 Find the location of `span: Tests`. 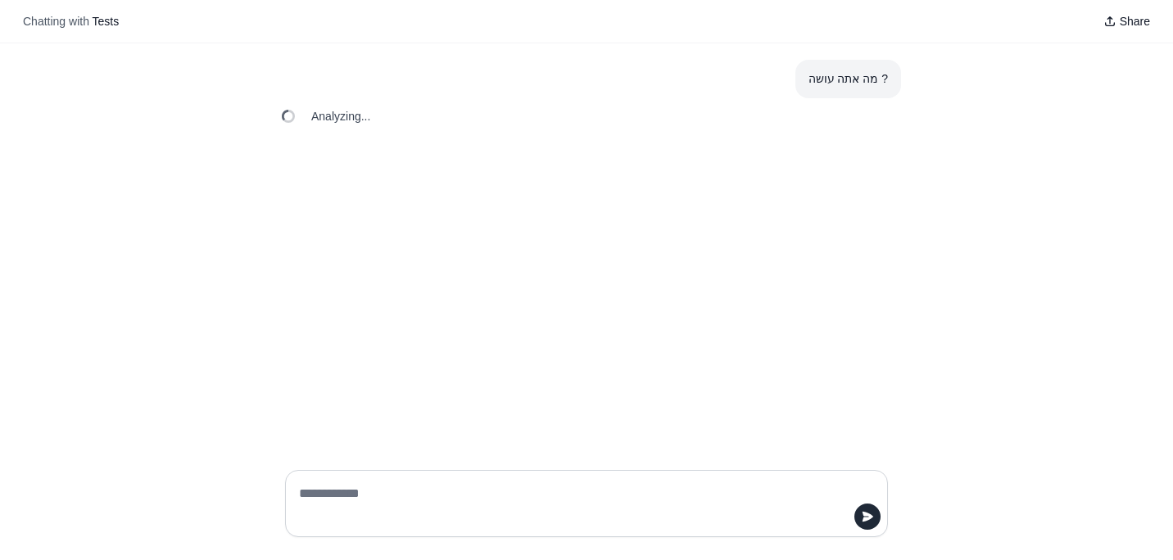

span: Tests is located at coordinates (106, 21).